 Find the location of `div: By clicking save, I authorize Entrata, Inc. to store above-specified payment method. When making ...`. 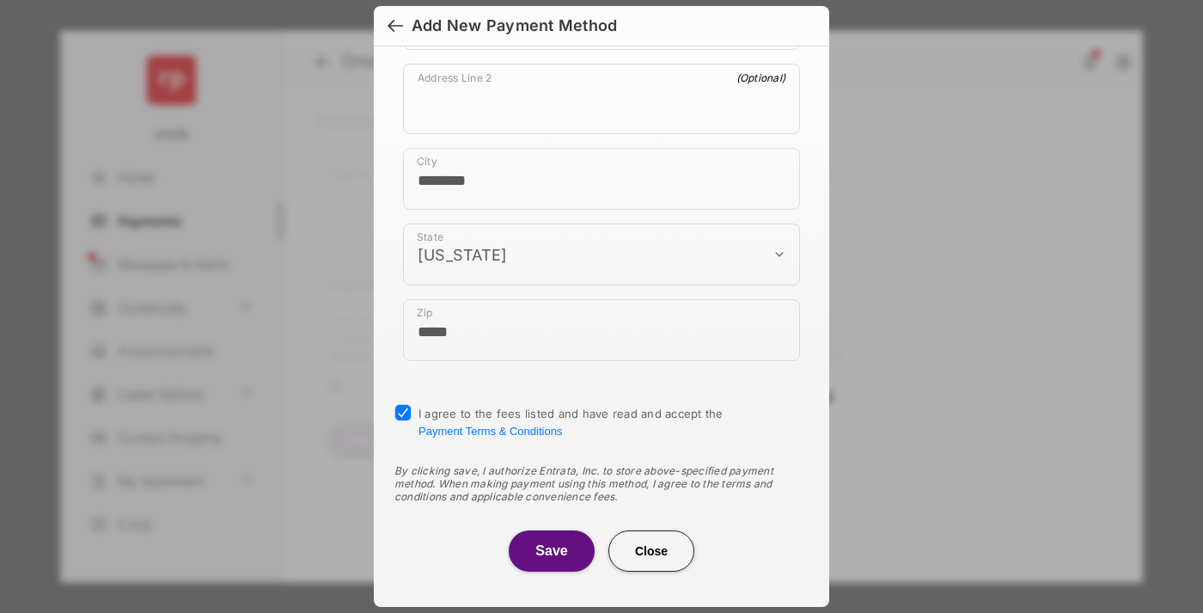

div: By clicking save, I authorize Entrata, Inc. to store above-specified payment method. When making ... is located at coordinates (601, 483).